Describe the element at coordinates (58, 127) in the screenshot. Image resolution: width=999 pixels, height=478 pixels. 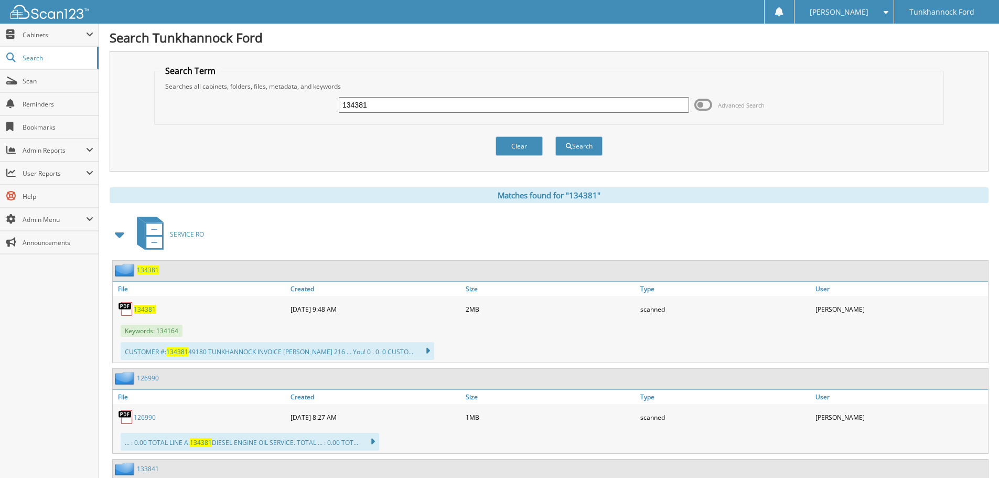
I see `span: Bookmarks` at that location.